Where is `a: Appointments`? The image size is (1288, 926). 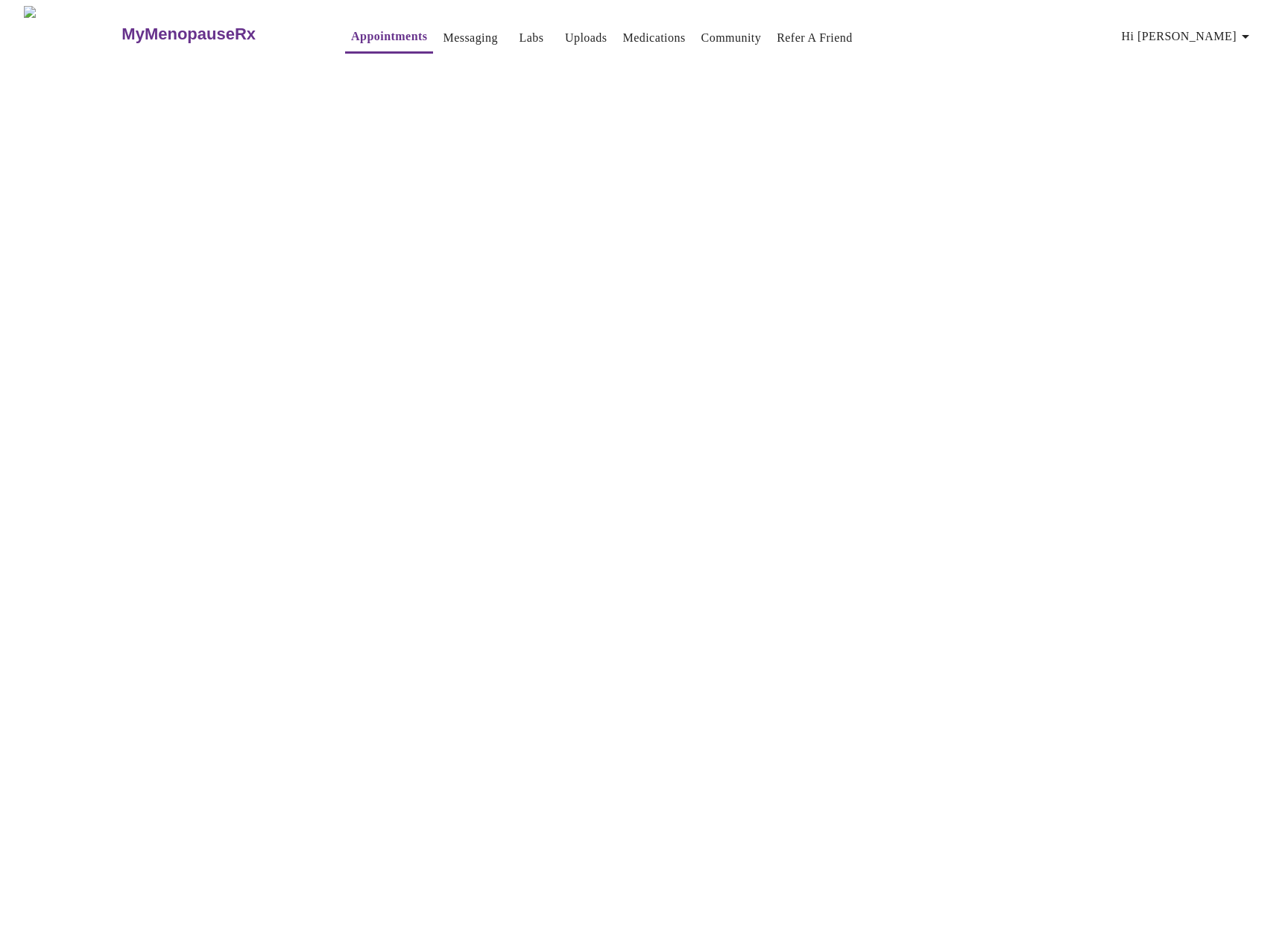
a: Appointments is located at coordinates (389, 36).